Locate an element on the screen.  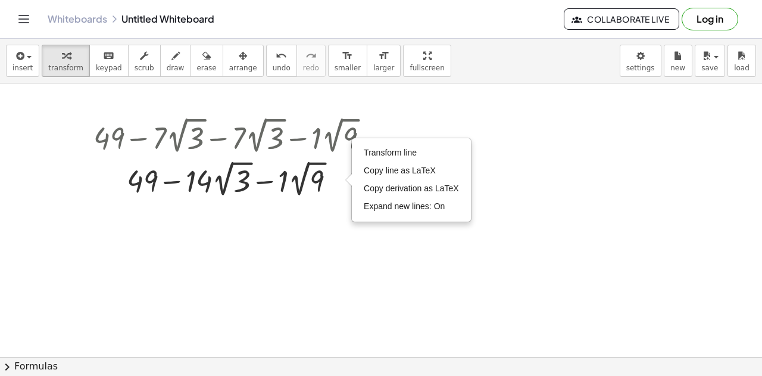
span: Transform line is located at coordinates (390, 152).